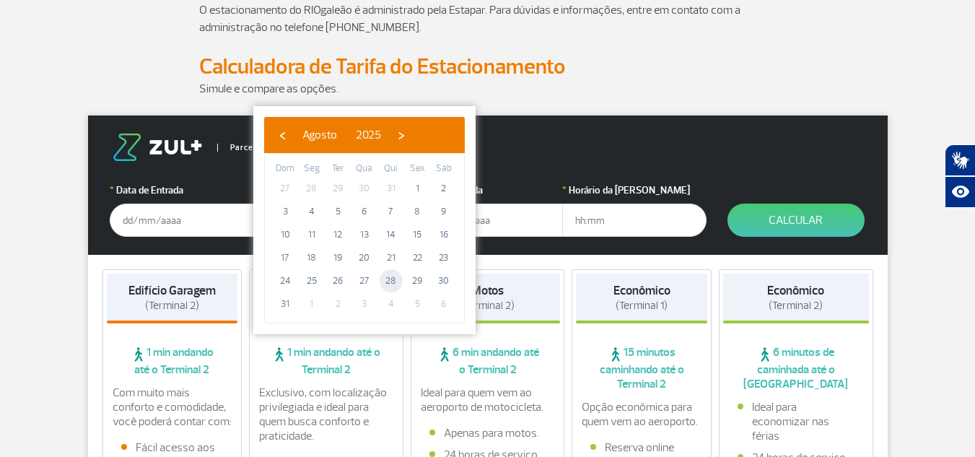 This screenshot has height=457, width=975. I want to click on bs-datepicker-container: calendar, so click(365, 220).